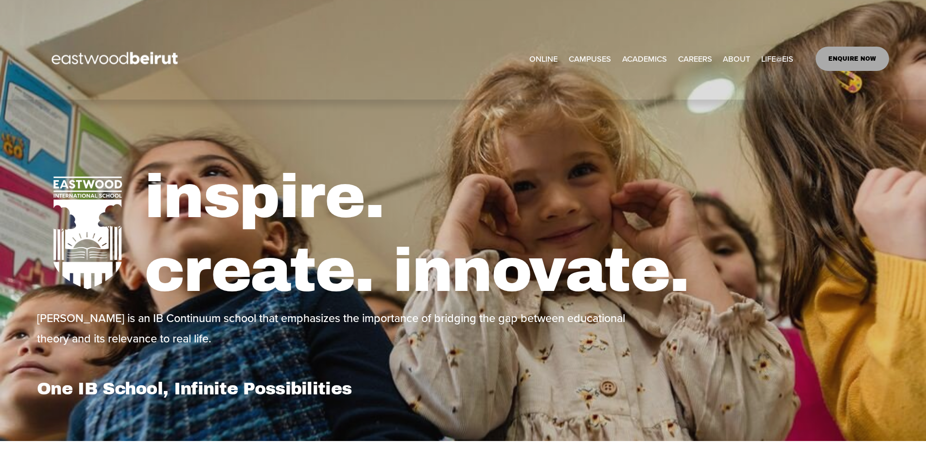 This screenshot has height=459, width=926. What do you see at coordinates (695, 59) in the screenshot?
I see `a: CAREERS` at bounding box center [695, 59].